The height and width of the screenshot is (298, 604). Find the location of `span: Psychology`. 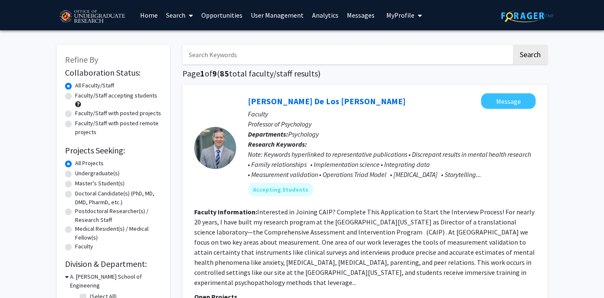

span: Psychology is located at coordinates (303, 134).